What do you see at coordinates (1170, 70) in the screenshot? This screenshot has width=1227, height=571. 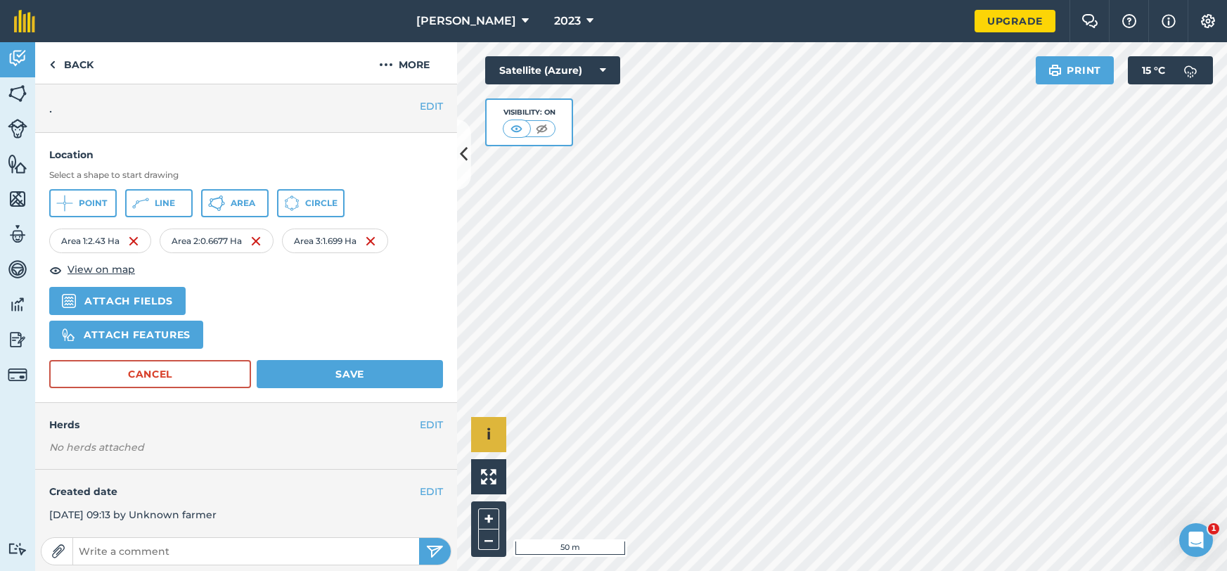 I see `button: 15 °C` at bounding box center [1170, 70].